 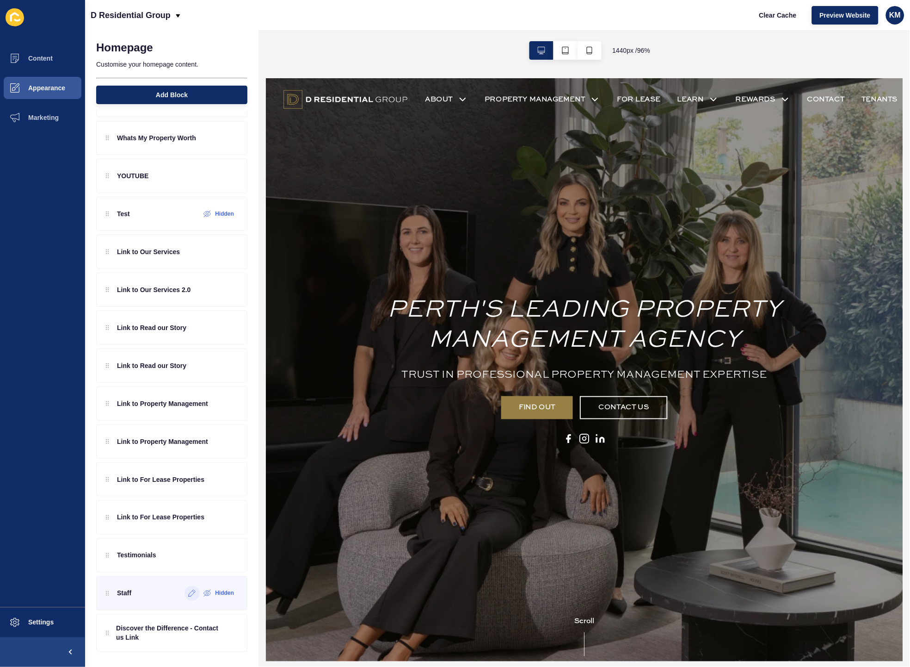 What do you see at coordinates (586, 22) in the screenshot?
I see `a: CONTACT` at bounding box center [586, 22].